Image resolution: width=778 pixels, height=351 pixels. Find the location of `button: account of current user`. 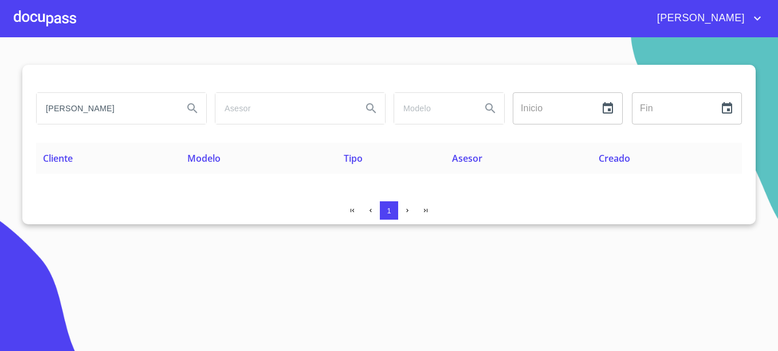

button: account of current user is located at coordinates (707, 18).